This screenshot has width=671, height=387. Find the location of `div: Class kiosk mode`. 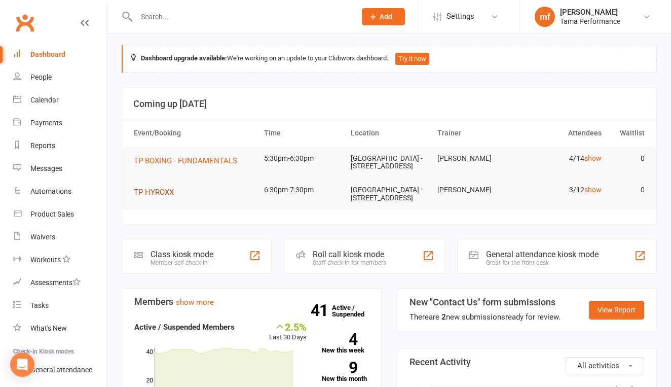

div: Class kiosk mode is located at coordinates (182, 254).